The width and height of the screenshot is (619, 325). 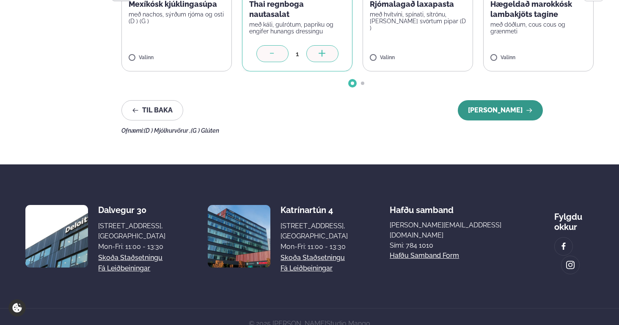 I want to click on span: (G ) Glúten, so click(x=205, y=131).